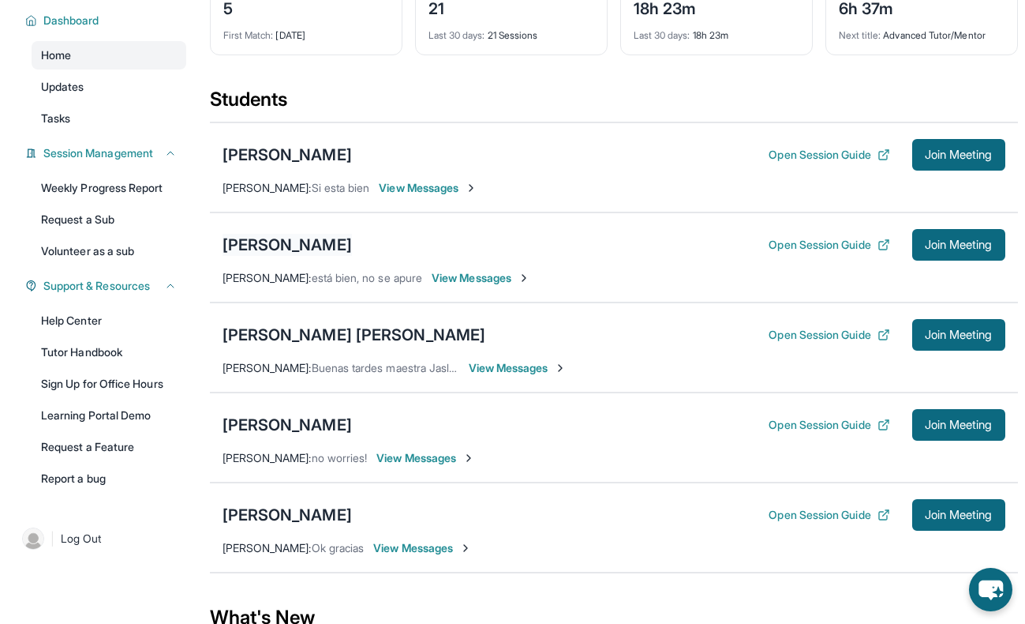 This screenshot has height=624, width=1025. What do you see at coordinates (71, 21) in the screenshot?
I see `span: Dashboard` at bounding box center [71, 21].